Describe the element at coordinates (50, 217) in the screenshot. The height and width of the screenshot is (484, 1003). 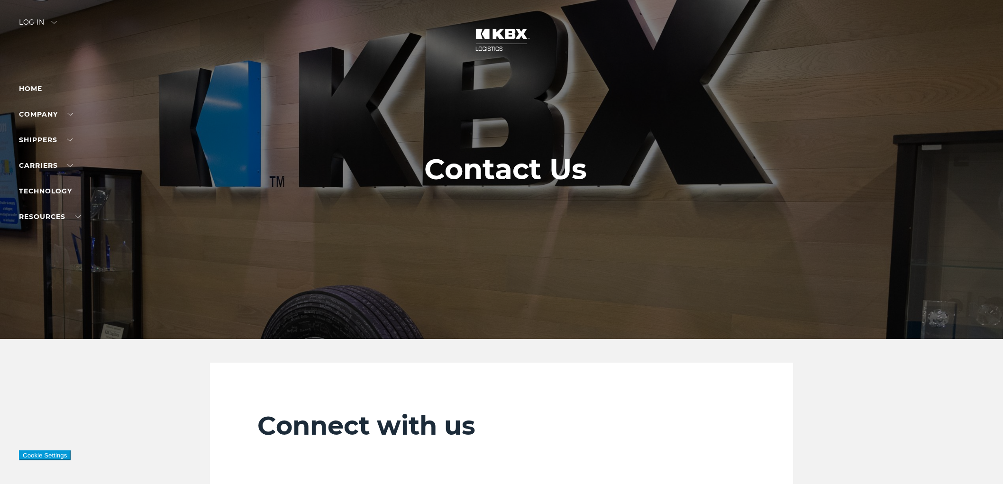
I see `a: RESOURCES` at that location.